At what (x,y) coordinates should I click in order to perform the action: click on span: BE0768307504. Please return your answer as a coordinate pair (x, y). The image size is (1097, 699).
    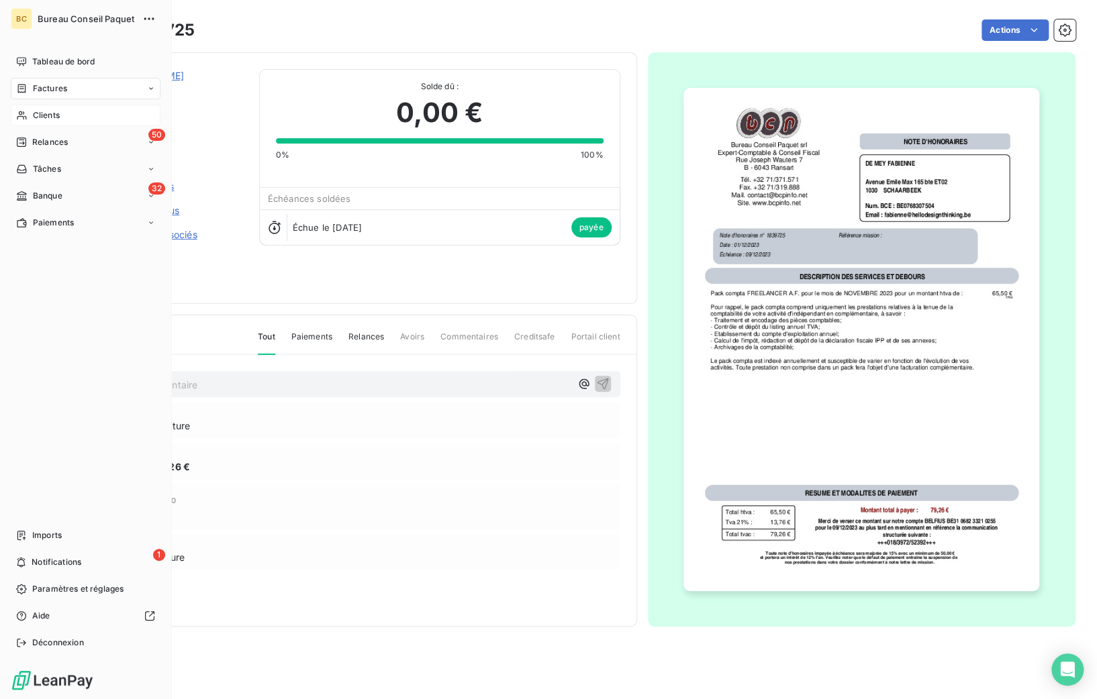
    Looking at the image, I should click on (174, 91).